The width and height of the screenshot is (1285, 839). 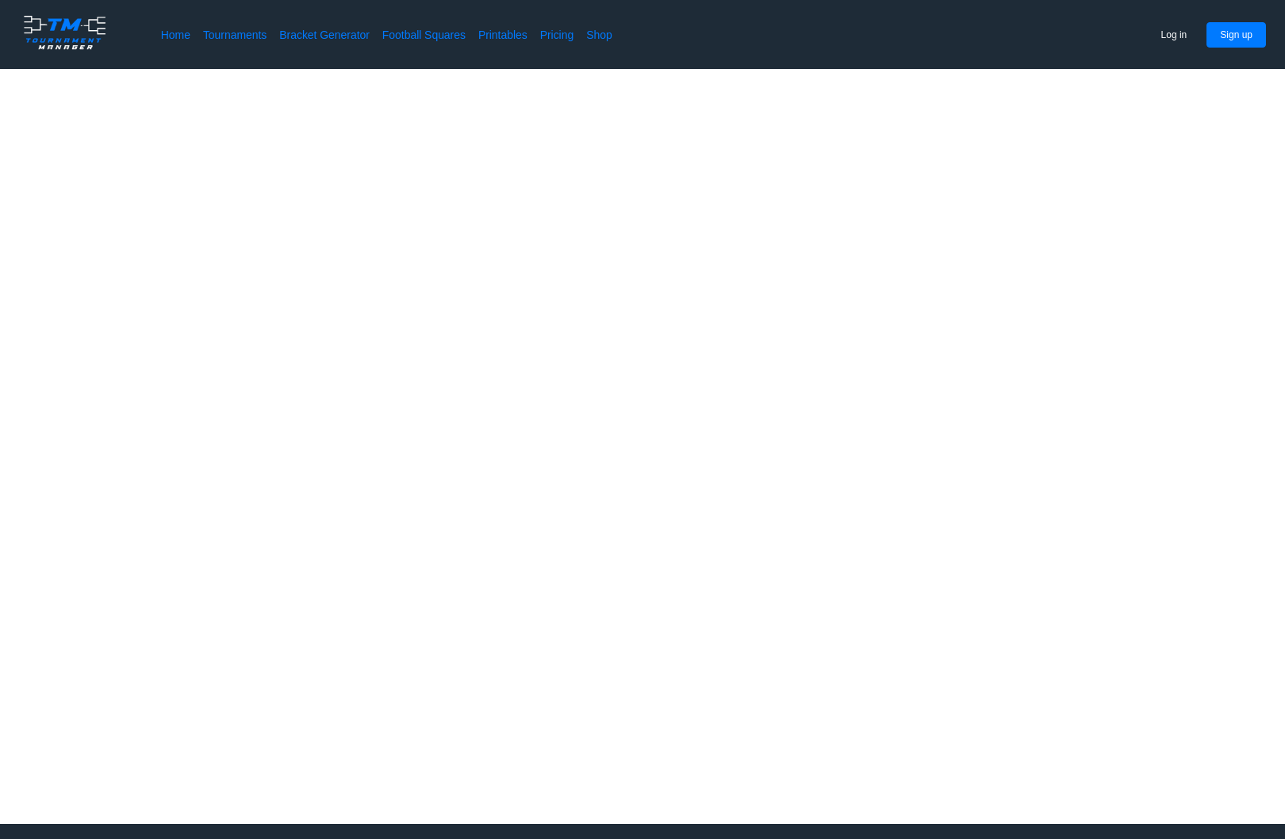 What do you see at coordinates (1236, 35) in the screenshot?
I see `button: Sign up` at bounding box center [1236, 35].